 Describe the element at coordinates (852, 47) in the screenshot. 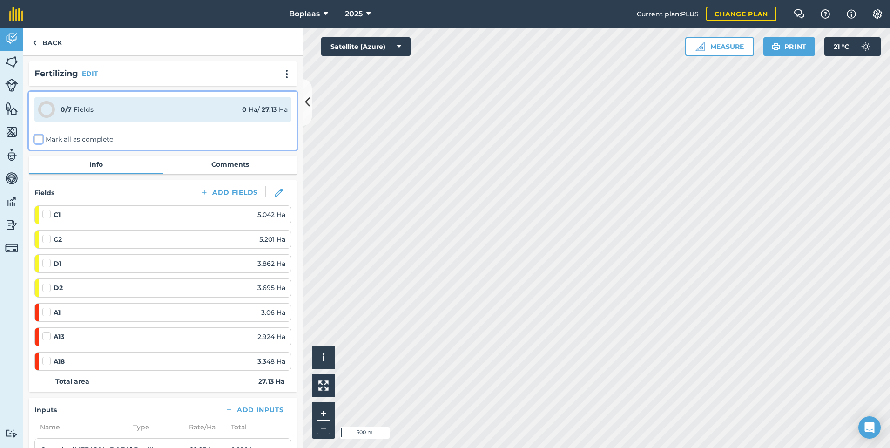

I see `button: 21 °C` at that location.